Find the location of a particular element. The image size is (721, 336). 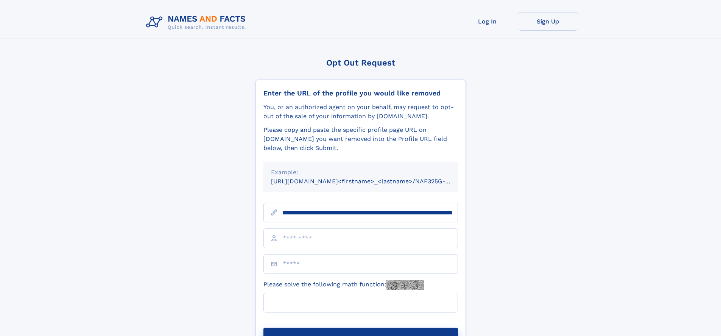

img: Logo Names and Facts is located at coordinates (198, 22).